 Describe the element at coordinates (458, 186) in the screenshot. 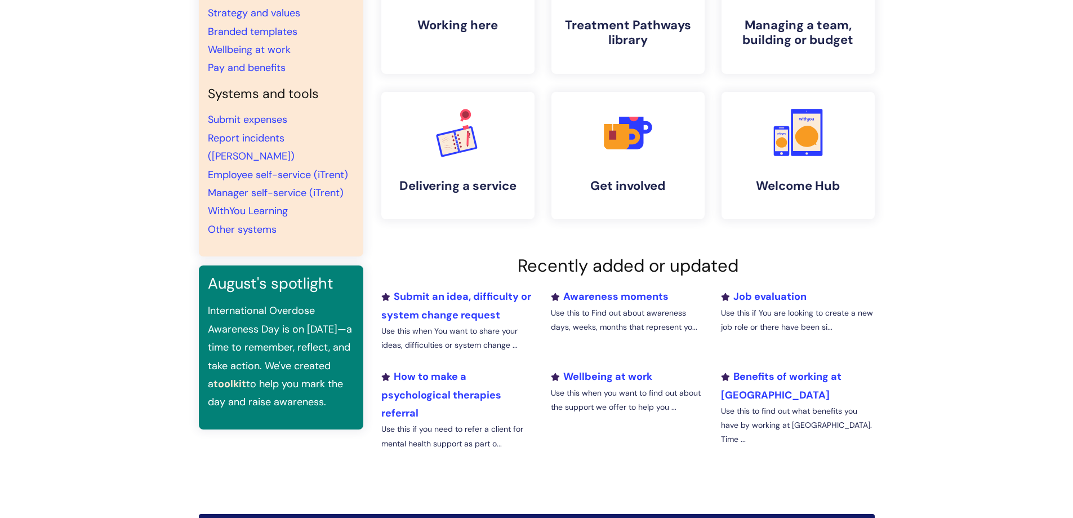

I see `h4: Delivering a service` at that location.